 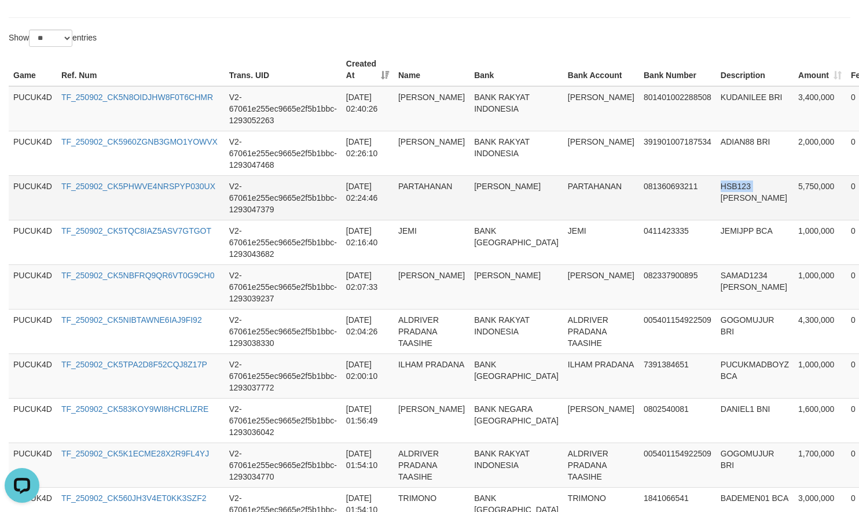 I want to click on td: V2-67061e255ec9665e2f5b1bbc-1293039237, so click(x=283, y=287).